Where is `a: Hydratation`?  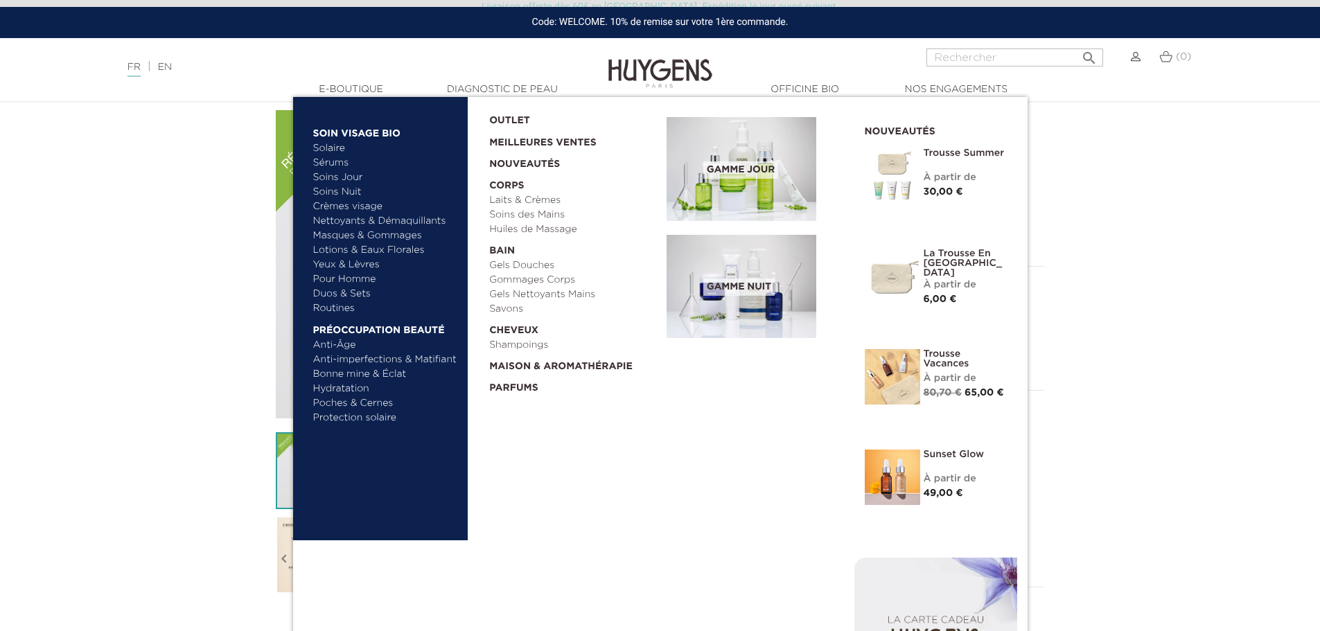 a: Hydratation is located at coordinates (385, 389).